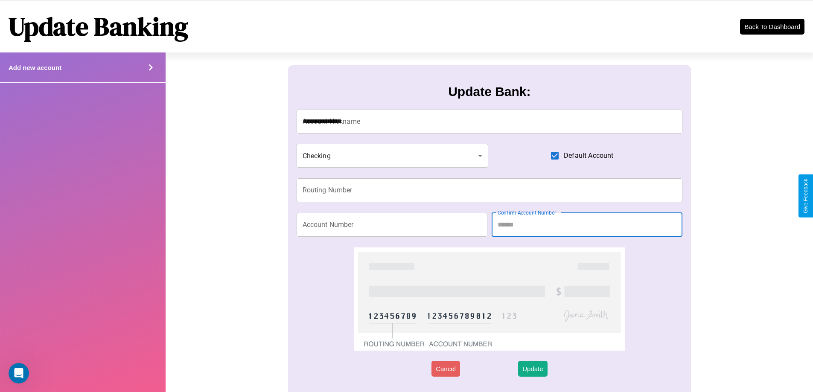 The width and height of the screenshot is (813, 392). What do you see at coordinates (35, 67) in the screenshot?
I see `h4: Add new account` at bounding box center [35, 67].